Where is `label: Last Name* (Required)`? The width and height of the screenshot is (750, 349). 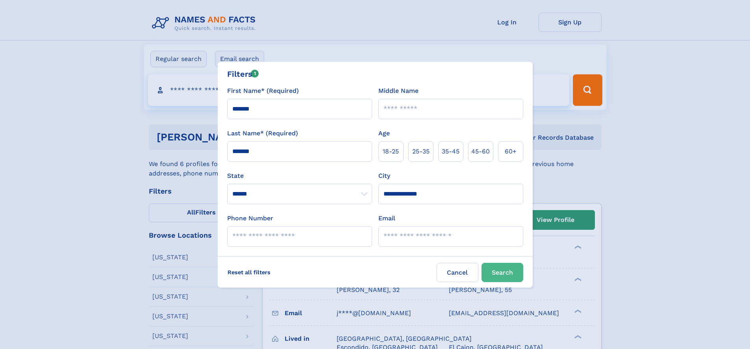 label: Last Name* (Required) is located at coordinates (263, 134).